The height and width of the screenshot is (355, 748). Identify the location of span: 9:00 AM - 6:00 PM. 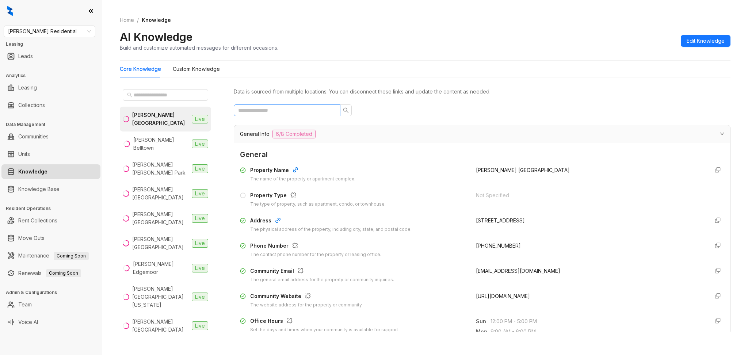
(597, 332).